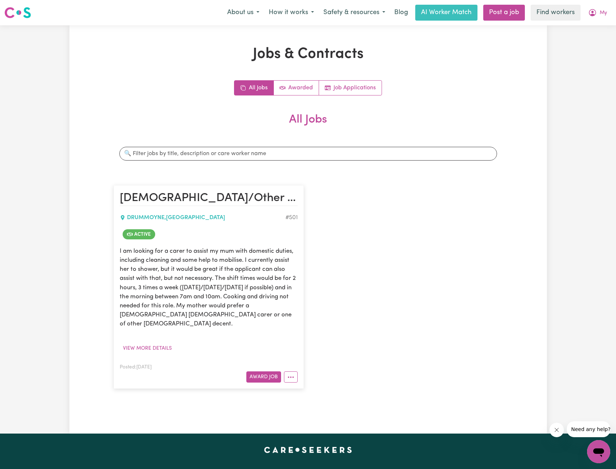 This screenshot has width=616, height=469. Describe the element at coordinates (598, 13) in the screenshot. I see `button: My Account` at that location.